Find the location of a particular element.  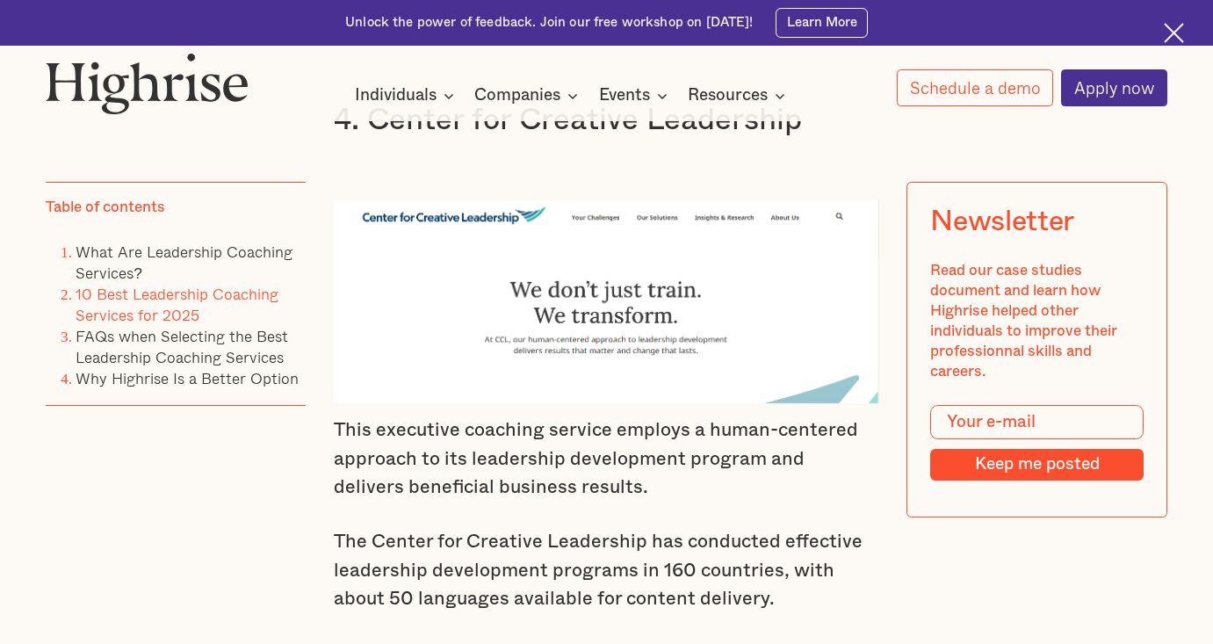

div: Table of contents is located at coordinates (105, 207).